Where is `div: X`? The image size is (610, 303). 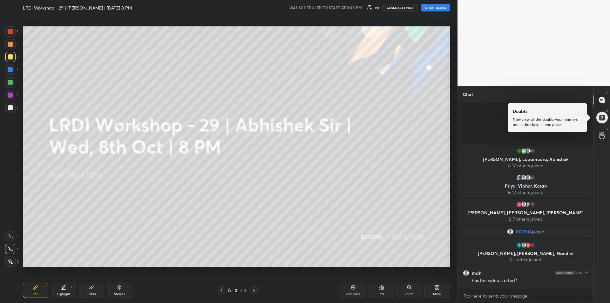 div: X is located at coordinates (12, 249).